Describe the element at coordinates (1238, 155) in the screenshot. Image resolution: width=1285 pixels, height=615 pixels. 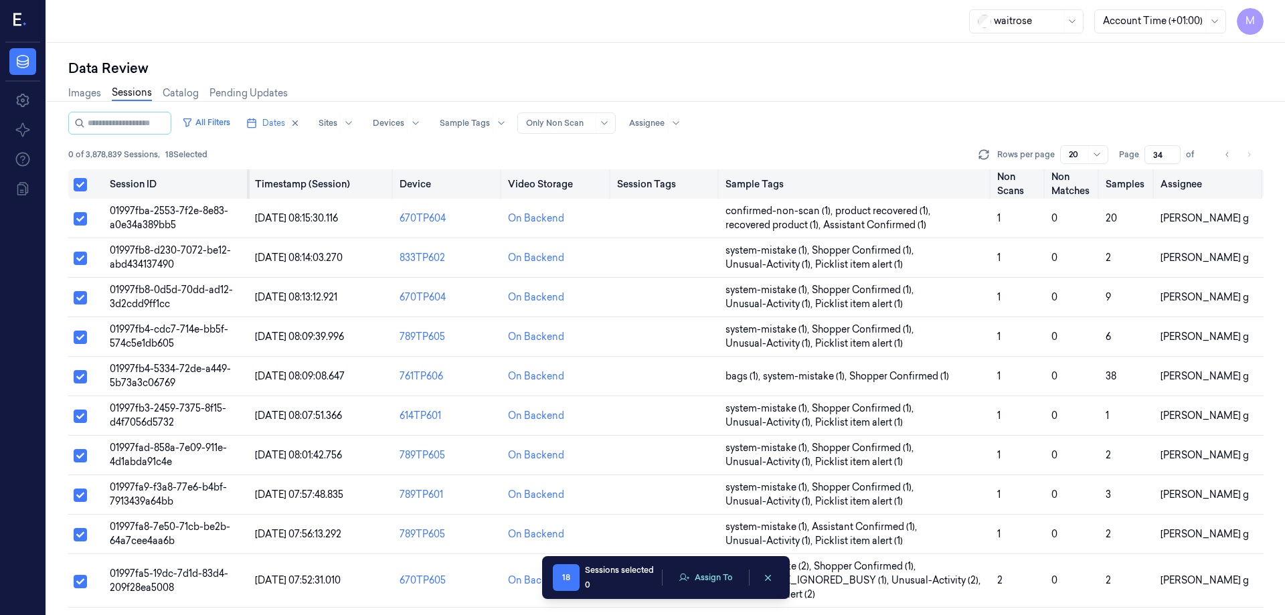
I see `nav: pagination` at that location.